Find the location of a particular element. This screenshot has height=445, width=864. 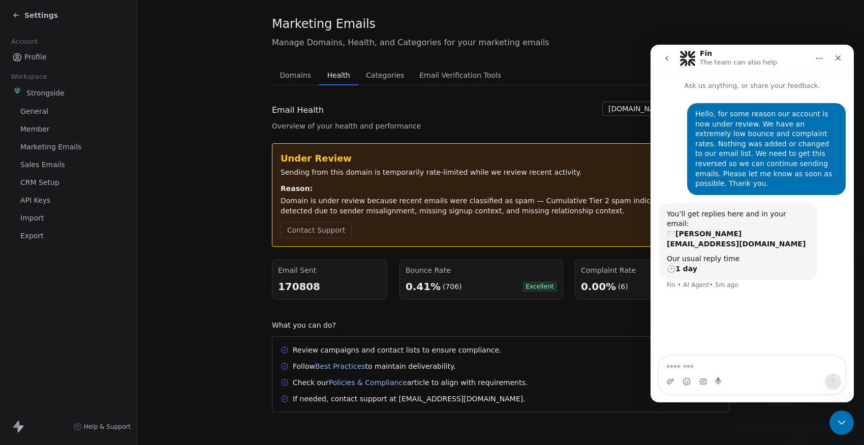

div: 0.41% is located at coordinates (423, 287).